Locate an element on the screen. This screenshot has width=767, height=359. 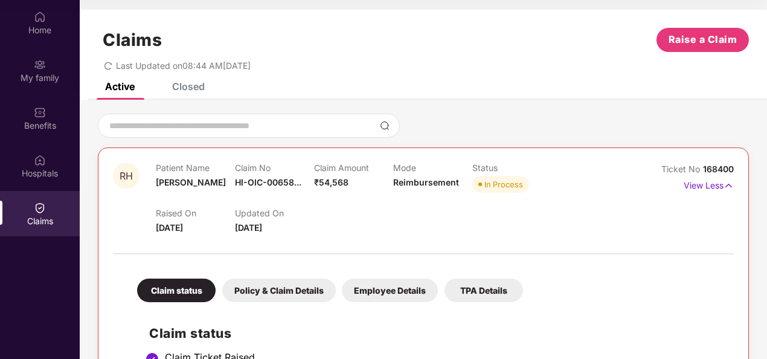
span: 168400 is located at coordinates (718, 169).